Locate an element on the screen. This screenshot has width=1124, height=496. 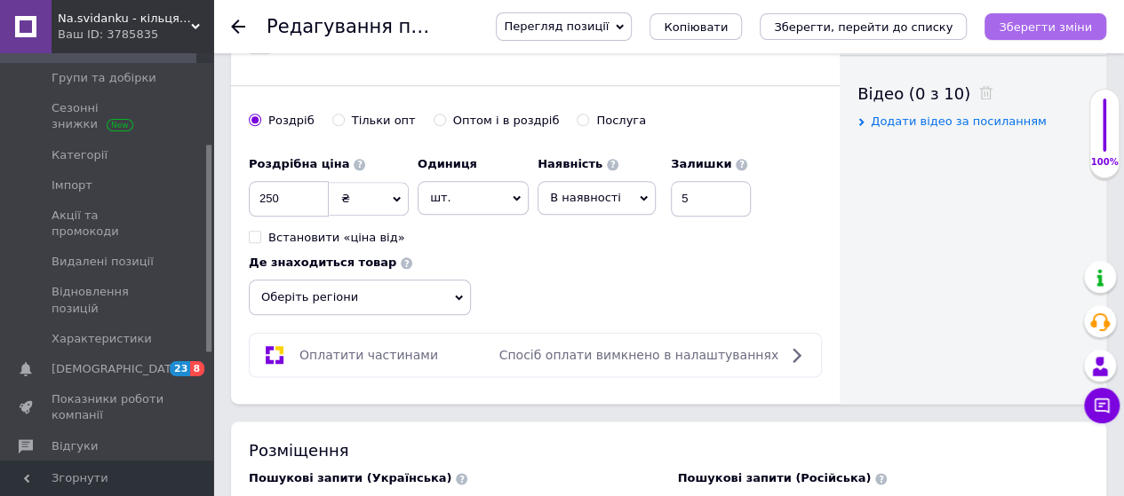
button: Копіювати is located at coordinates (695, 27).